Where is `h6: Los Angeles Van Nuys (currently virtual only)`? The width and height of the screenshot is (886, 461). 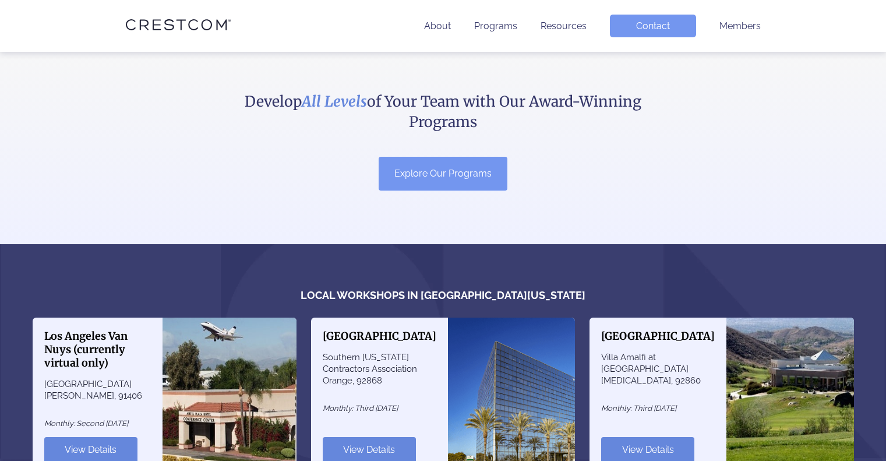
h6: Los Angeles Van Nuys (currently virtual only) is located at coordinates (97, 349).